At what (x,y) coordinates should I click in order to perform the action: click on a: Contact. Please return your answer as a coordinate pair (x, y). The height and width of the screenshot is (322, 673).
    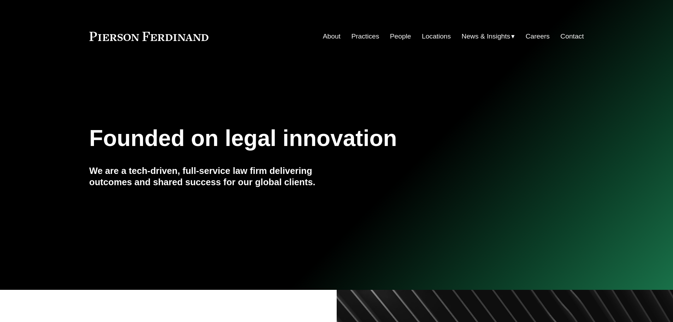
    Looking at the image, I should click on (572, 36).